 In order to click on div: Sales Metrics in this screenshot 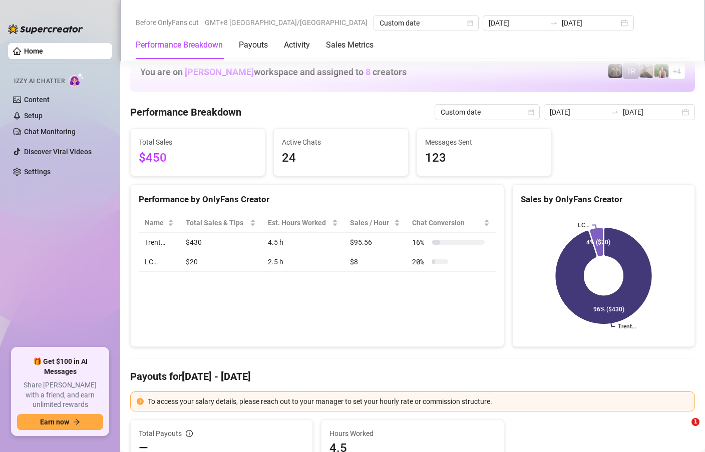, I will do `click(349, 45)`.